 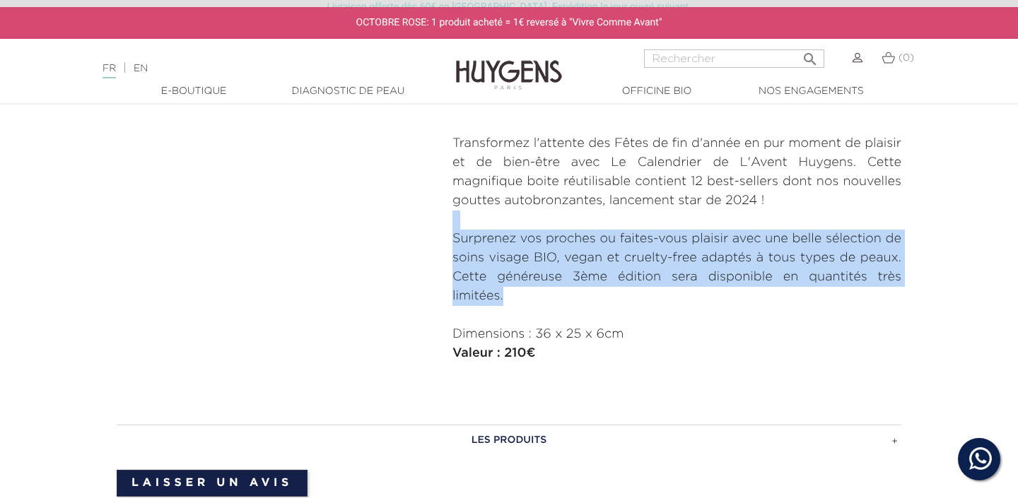 I want to click on a: Officine Bio, so click(x=656, y=91).